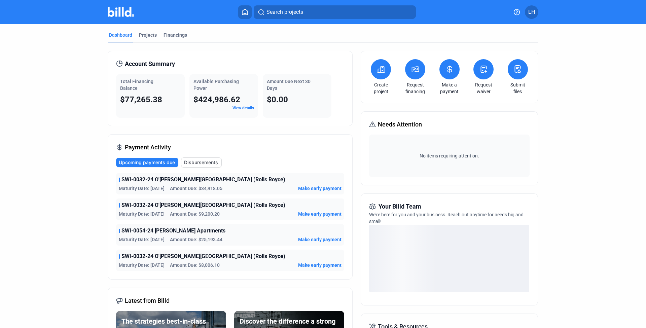 Image resolution: width=646 pixels, height=328 pixels. What do you see at coordinates (400, 207) in the screenshot?
I see `span: Your Billd Team` at bounding box center [400, 207].